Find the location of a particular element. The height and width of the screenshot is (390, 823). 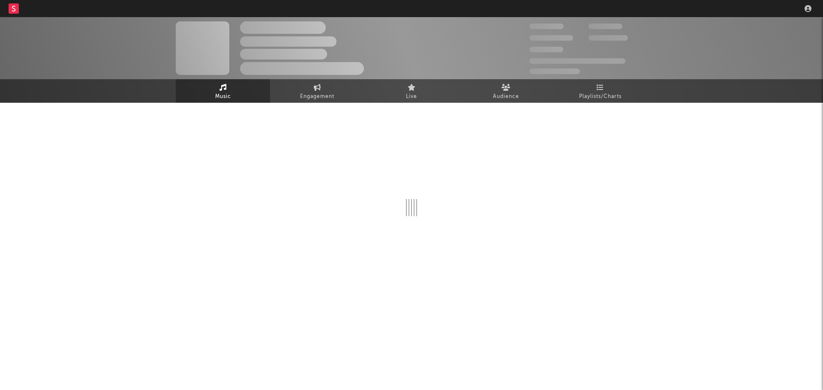

span: Jump Score: 85.0 is located at coordinates (554, 71).